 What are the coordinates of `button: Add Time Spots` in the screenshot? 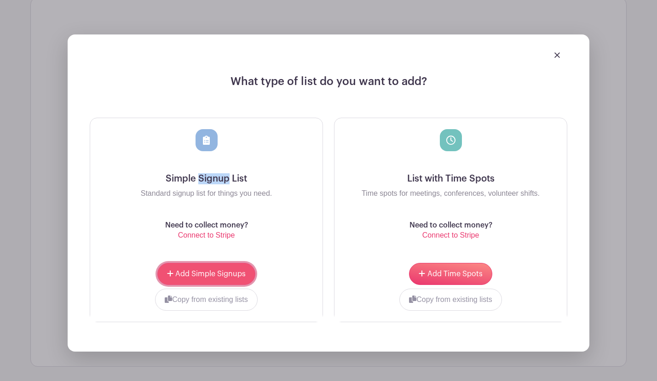 It's located at (450, 274).